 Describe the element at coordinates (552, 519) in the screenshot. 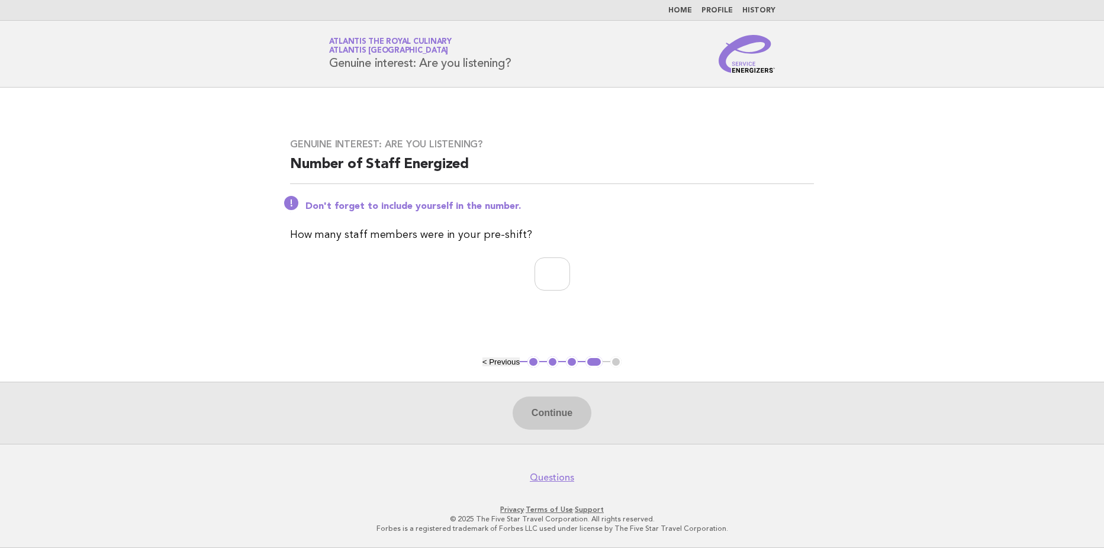

I see `p: © 2025 The Five Star Travel Corporation. All rights reserved.` at that location.